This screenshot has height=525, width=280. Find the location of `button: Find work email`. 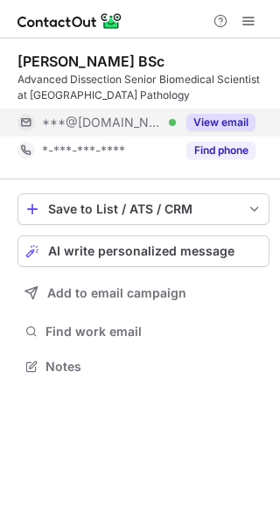

button: Find work email is located at coordinates (144, 332).